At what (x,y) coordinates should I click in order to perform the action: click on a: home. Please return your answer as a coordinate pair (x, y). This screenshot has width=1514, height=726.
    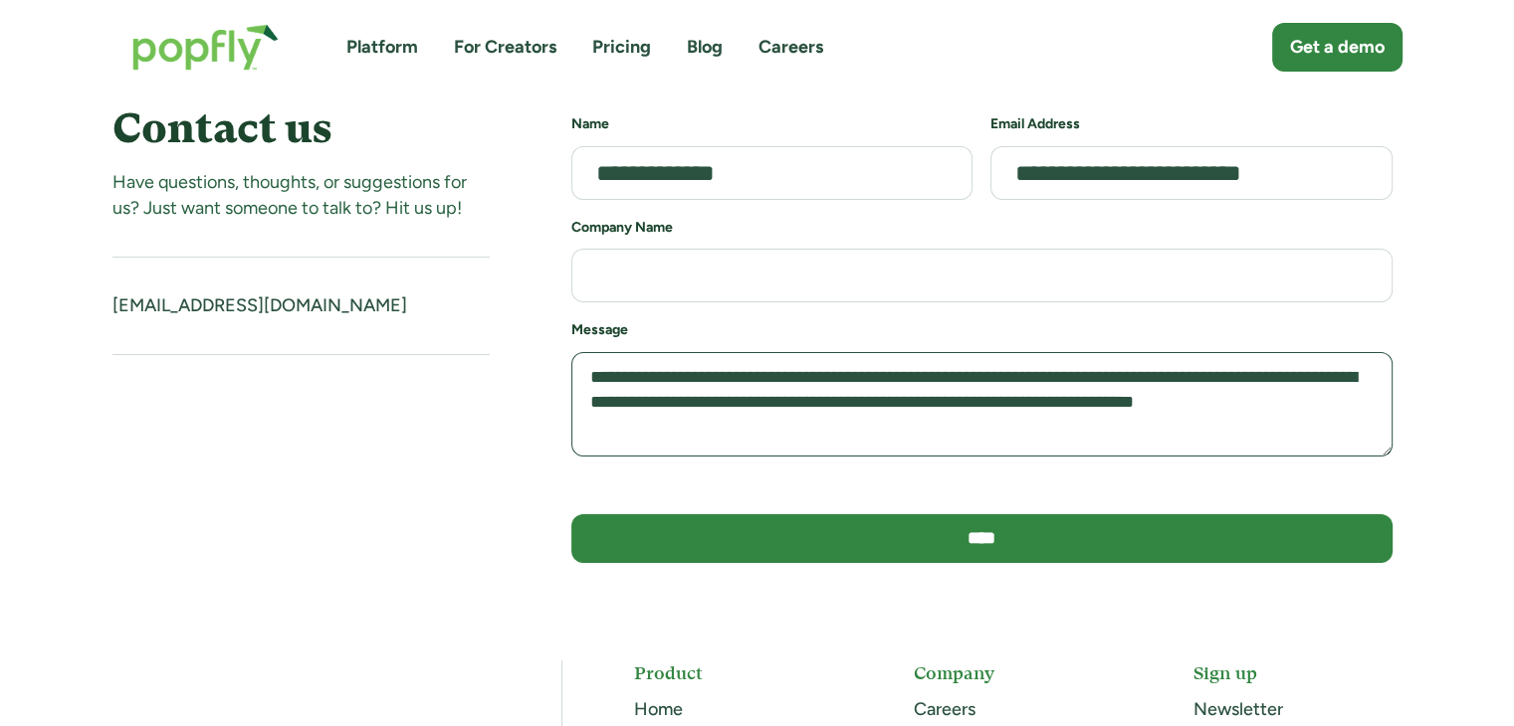
    Looking at the image, I should click on (205, 47).